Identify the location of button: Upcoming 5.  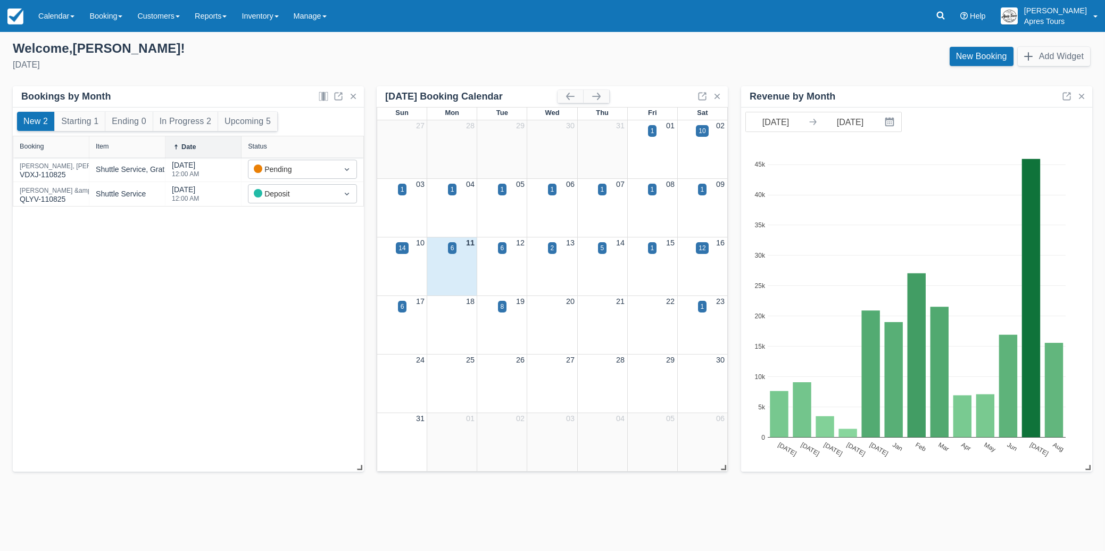
(247, 121).